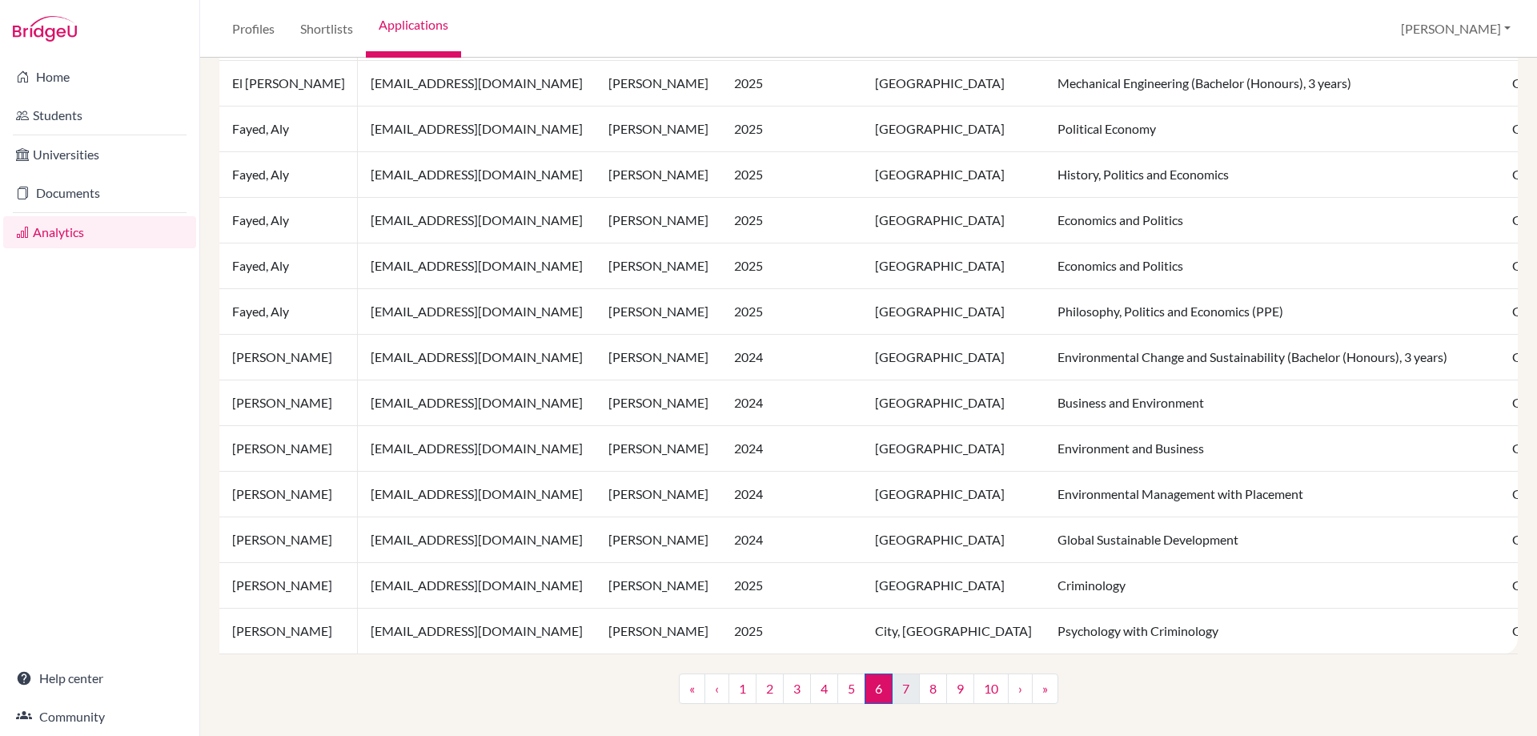 This screenshot has height=736, width=1537. I want to click on td: Environmental Change and Sustainability (Bachelor (Honours), 3 years), so click(1272, 357).